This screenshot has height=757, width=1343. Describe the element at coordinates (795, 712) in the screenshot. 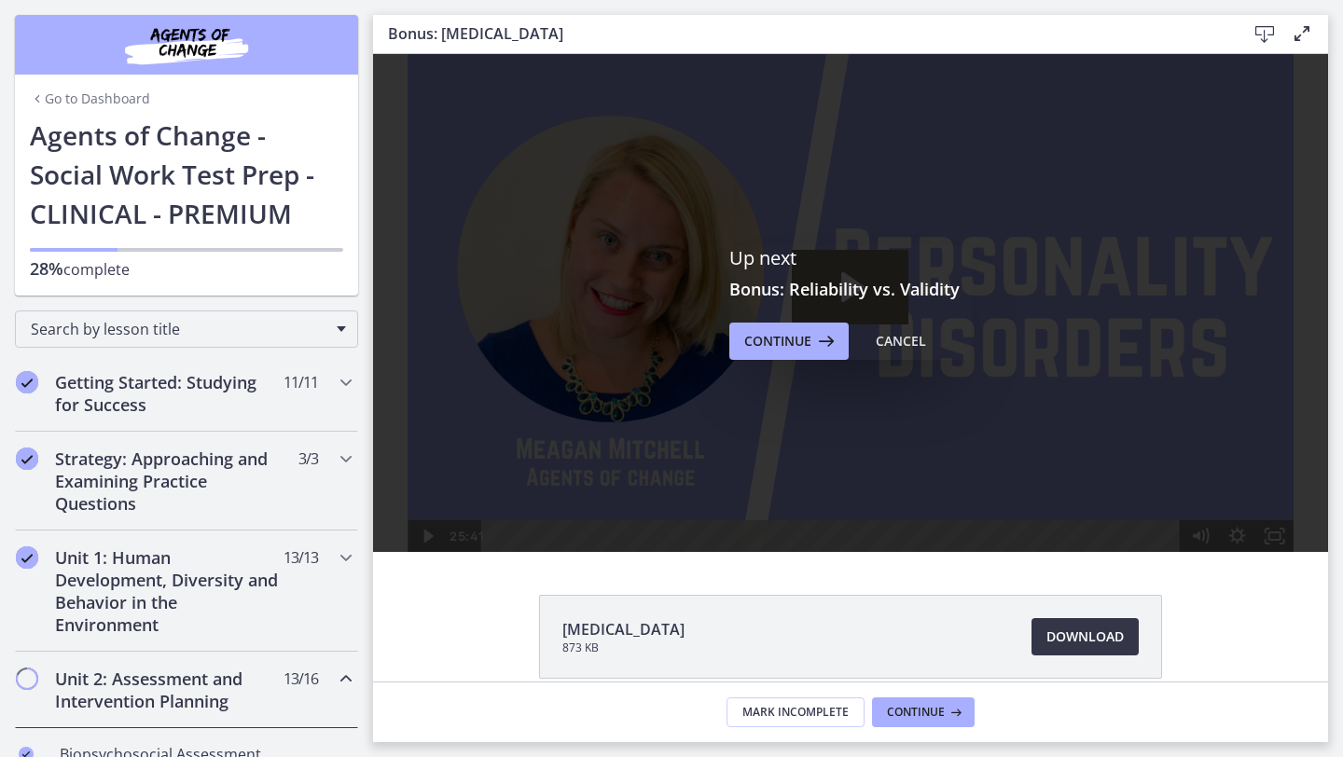

I see `span: Mark Incomplete` at that location.